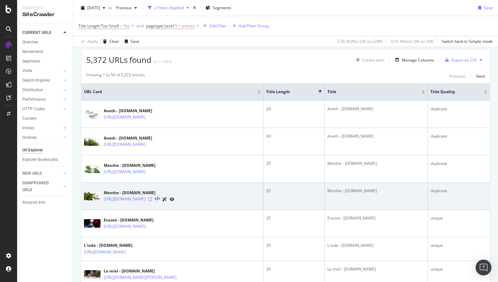 The height and width of the screenshot is (282, 498). Describe the element at coordinates (480, 76) in the screenshot. I see `div: Next` at that location.